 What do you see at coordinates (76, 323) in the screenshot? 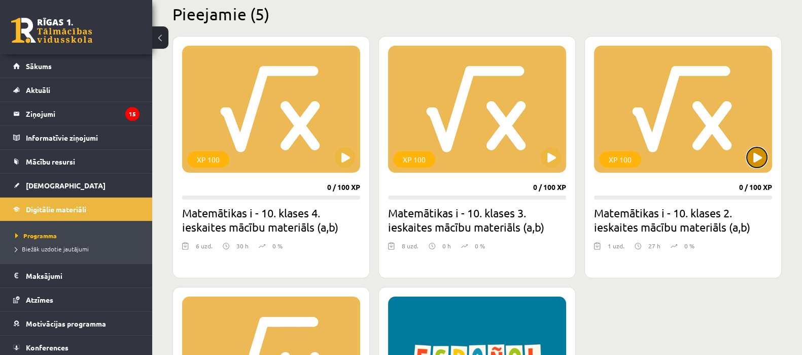
I see `a: Motivācijas programma` at bounding box center [76, 323].